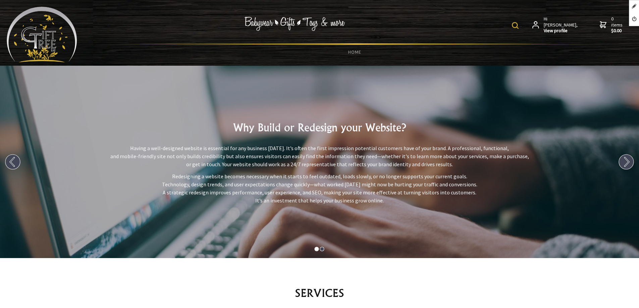 This screenshot has width=639, height=308. What do you see at coordinates (320, 293) in the screenshot?
I see `h2: SERVICES` at bounding box center [320, 293].